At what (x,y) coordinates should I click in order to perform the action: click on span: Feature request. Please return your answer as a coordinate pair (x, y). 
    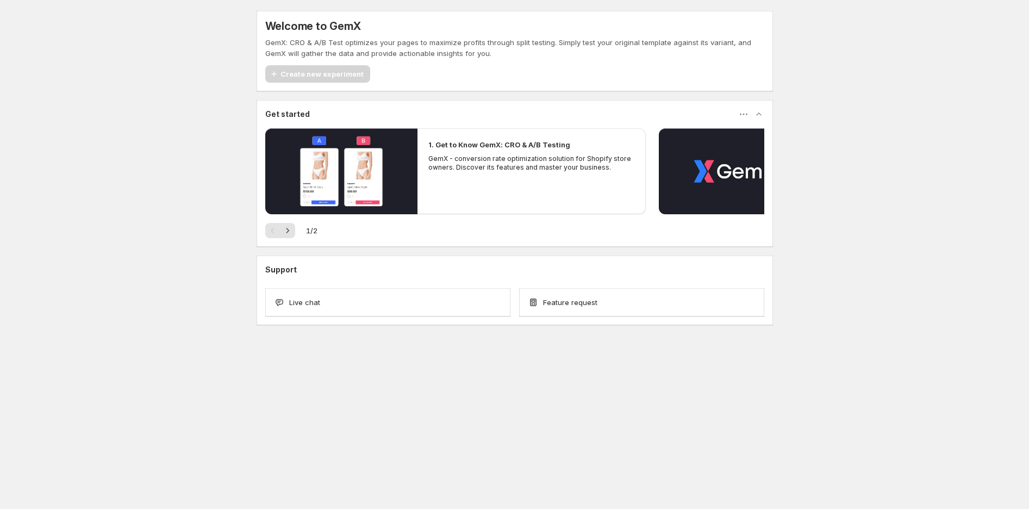
    Looking at the image, I should click on (570, 302).